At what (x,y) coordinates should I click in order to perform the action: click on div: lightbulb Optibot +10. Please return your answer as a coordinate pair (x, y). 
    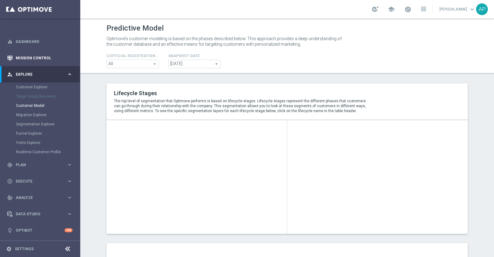
    Looking at the image, I should click on (40, 230).